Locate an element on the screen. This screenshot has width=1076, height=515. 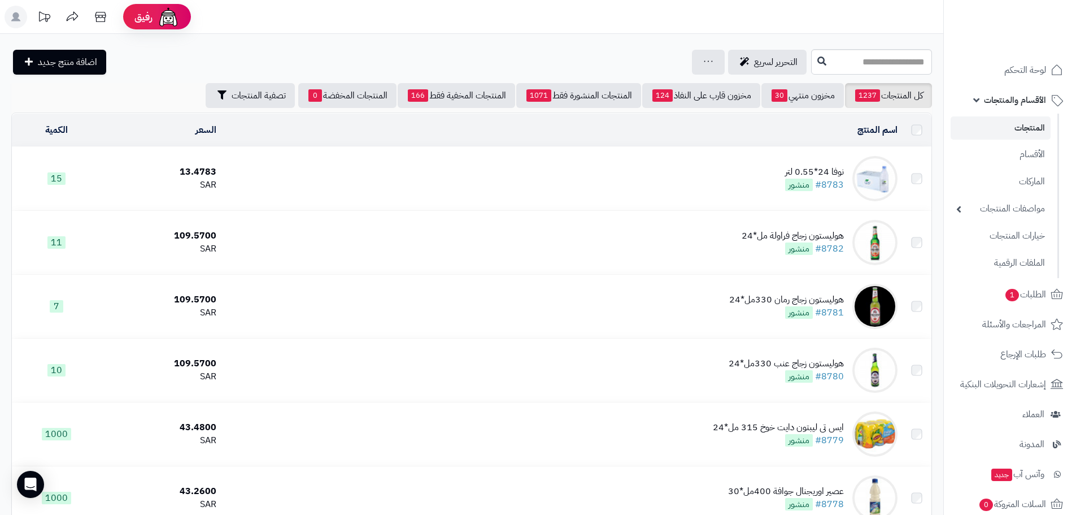
span: العملاء is located at coordinates (1033, 414).